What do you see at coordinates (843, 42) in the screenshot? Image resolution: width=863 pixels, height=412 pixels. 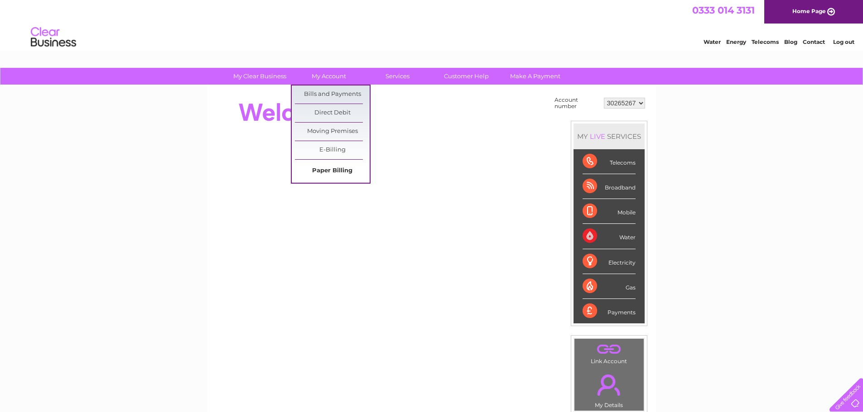 I see `a: Log out` at bounding box center [843, 42].